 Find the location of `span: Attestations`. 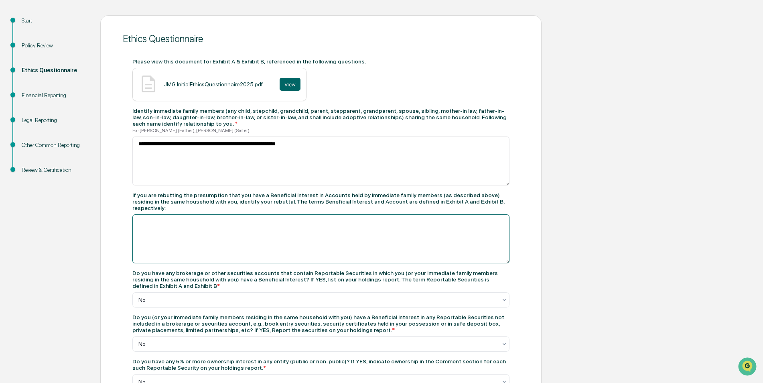

span: Attestations is located at coordinates (83, 105).